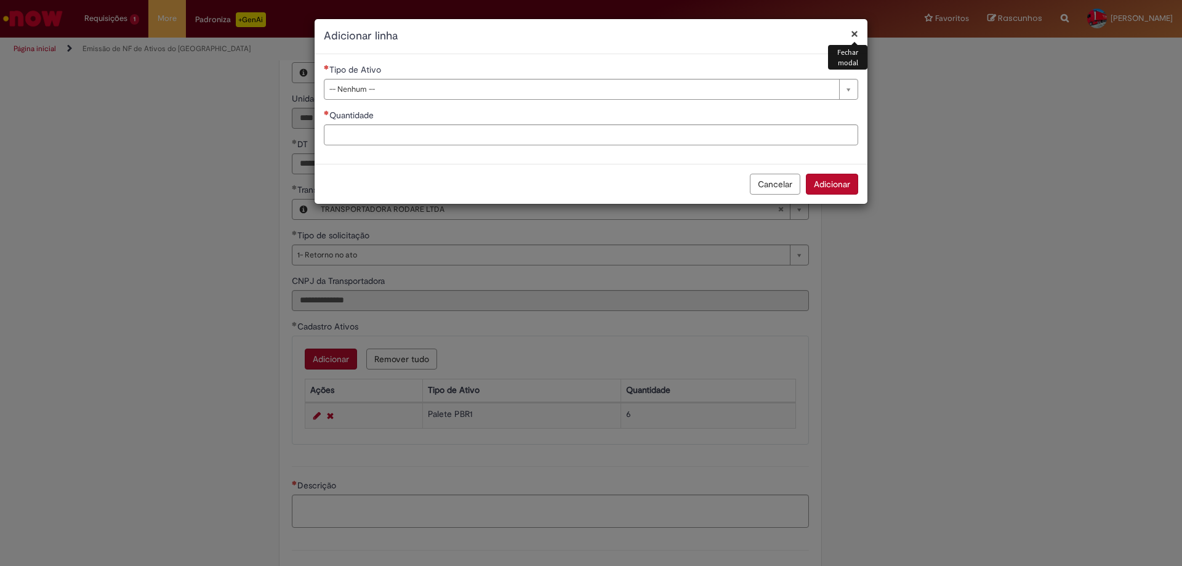 Image resolution: width=1182 pixels, height=566 pixels. I want to click on button: Fechar modal, so click(854, 33).